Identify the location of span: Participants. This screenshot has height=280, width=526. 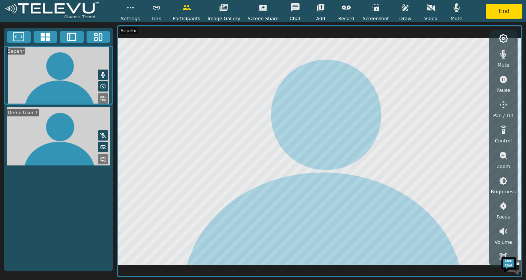
(186, 18).